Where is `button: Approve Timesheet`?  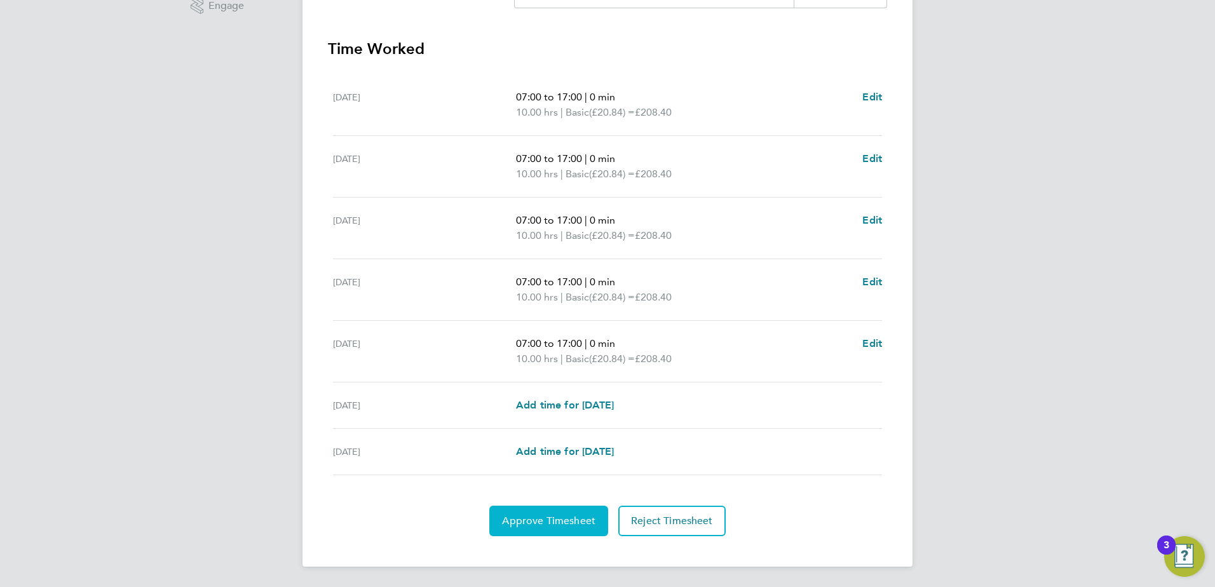 button: Approve Timesheet is located at coordinates (548, 521).